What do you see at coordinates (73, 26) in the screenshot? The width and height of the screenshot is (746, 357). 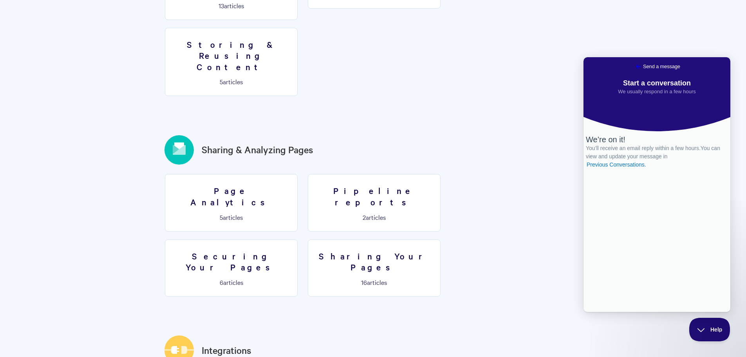 I see `span: Start a conversation` at bounding box center [73, 26].